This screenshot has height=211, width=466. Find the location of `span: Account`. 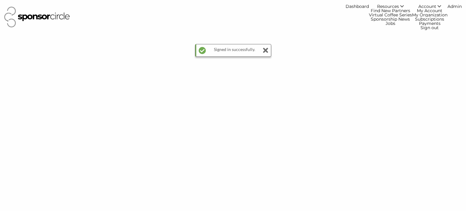

span: Account is located at coordinates (427, 6).